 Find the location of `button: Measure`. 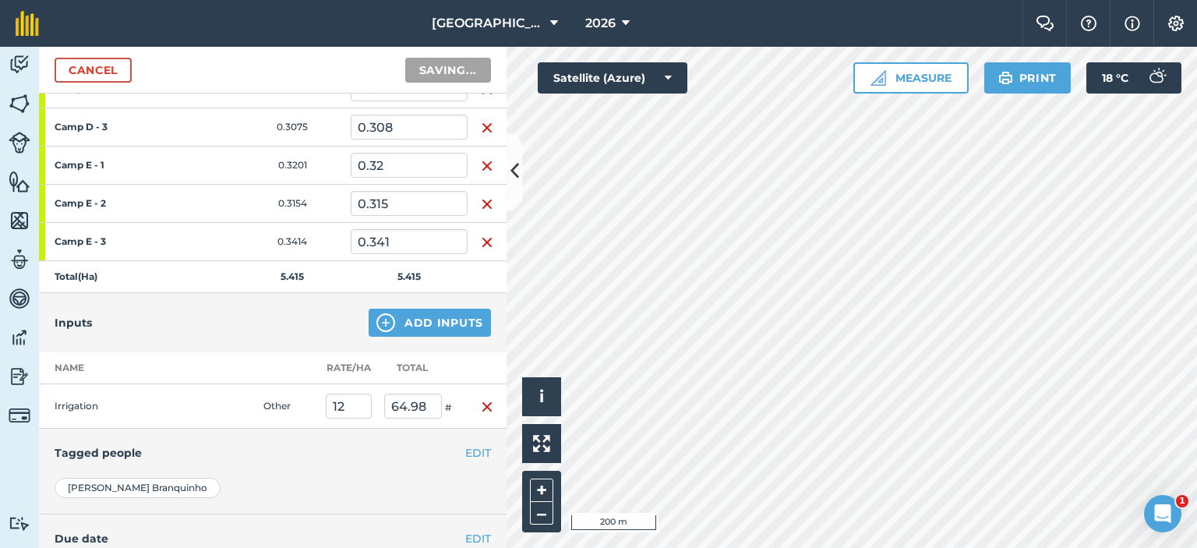

button: Measure is located at coordinates (911, 78).